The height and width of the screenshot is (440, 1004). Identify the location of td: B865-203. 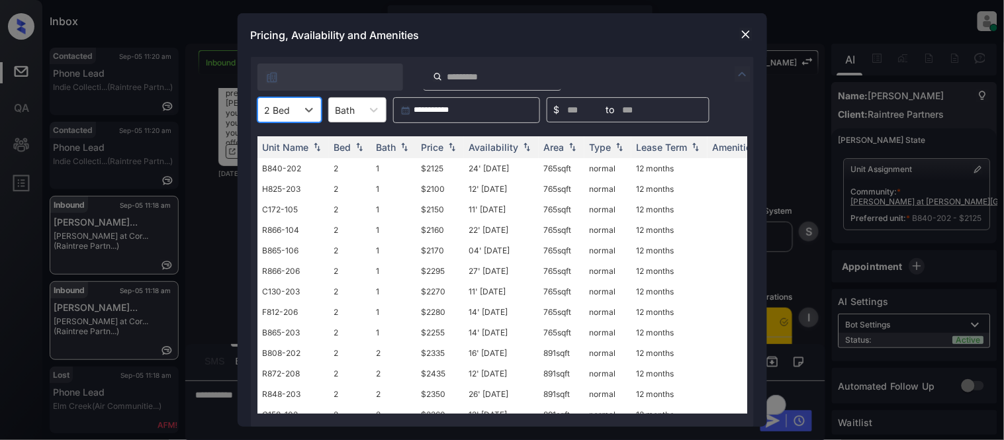
(293, 332).